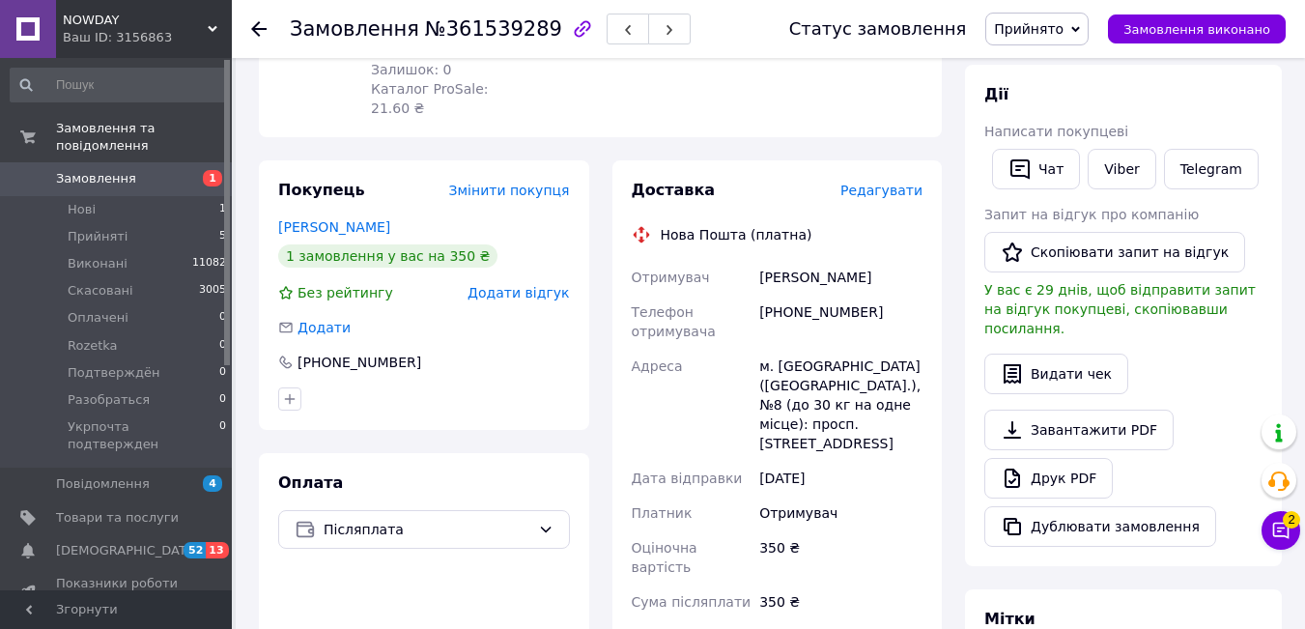  I want to click on button: Замовлення виконано, so click(1196, 29).